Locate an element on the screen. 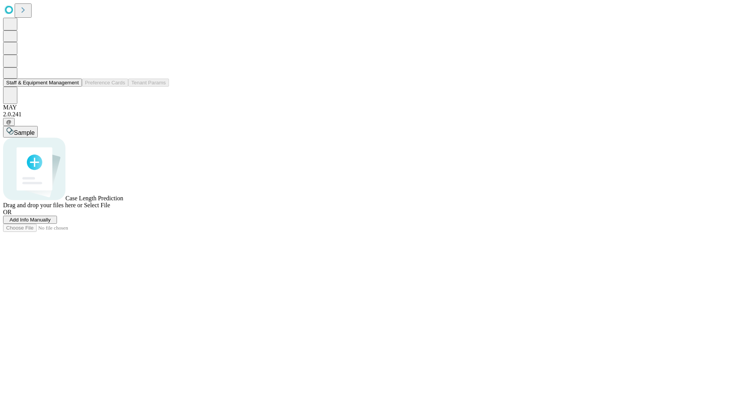 The height and width of the screenshot is (416, 739). span: Sample is located at coordinates (24, 132).